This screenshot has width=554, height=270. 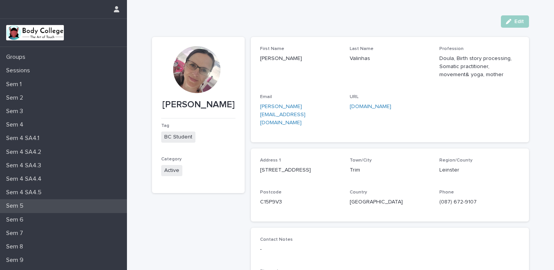 I want to click on span: Category, so click(x=171, y=159).